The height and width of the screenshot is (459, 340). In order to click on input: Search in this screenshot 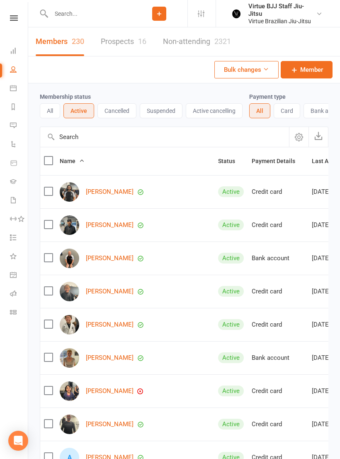, I will do `click(165, 137)`.